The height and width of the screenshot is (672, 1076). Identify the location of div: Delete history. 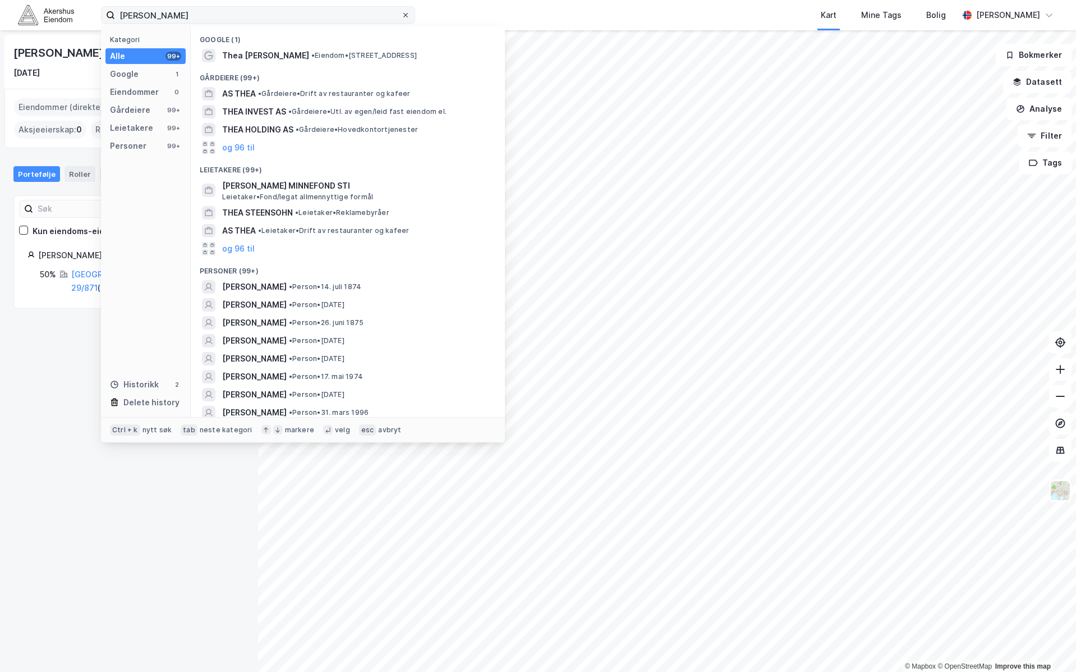
(151, 402).